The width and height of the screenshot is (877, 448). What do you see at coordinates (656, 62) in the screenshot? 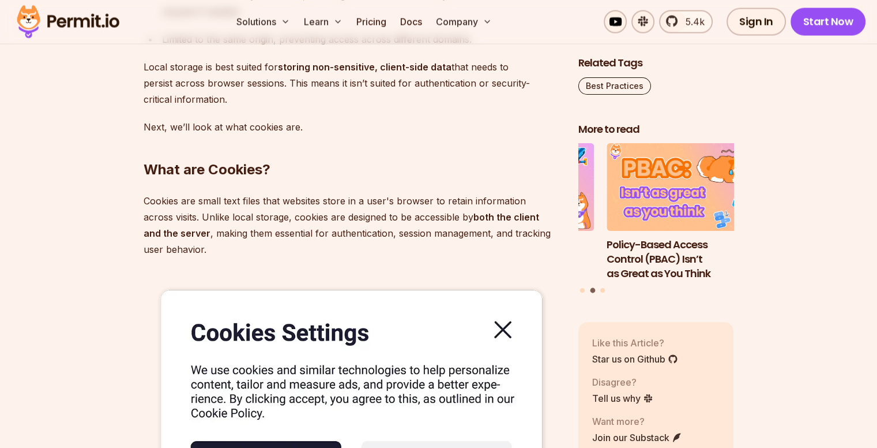
I see `h2: Related Tags` at bounding box center [656, 62].